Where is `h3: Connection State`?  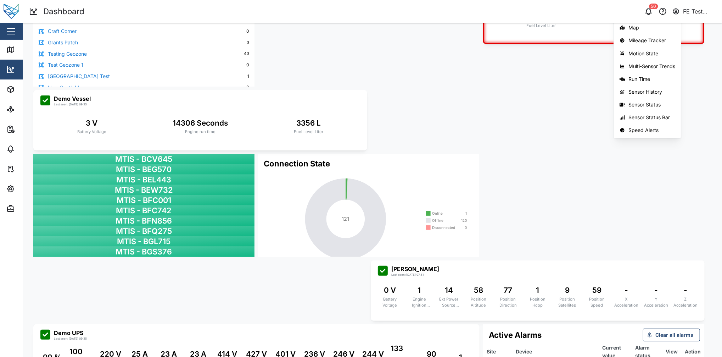
h3: Connection State is located at coordinates (297, 163).